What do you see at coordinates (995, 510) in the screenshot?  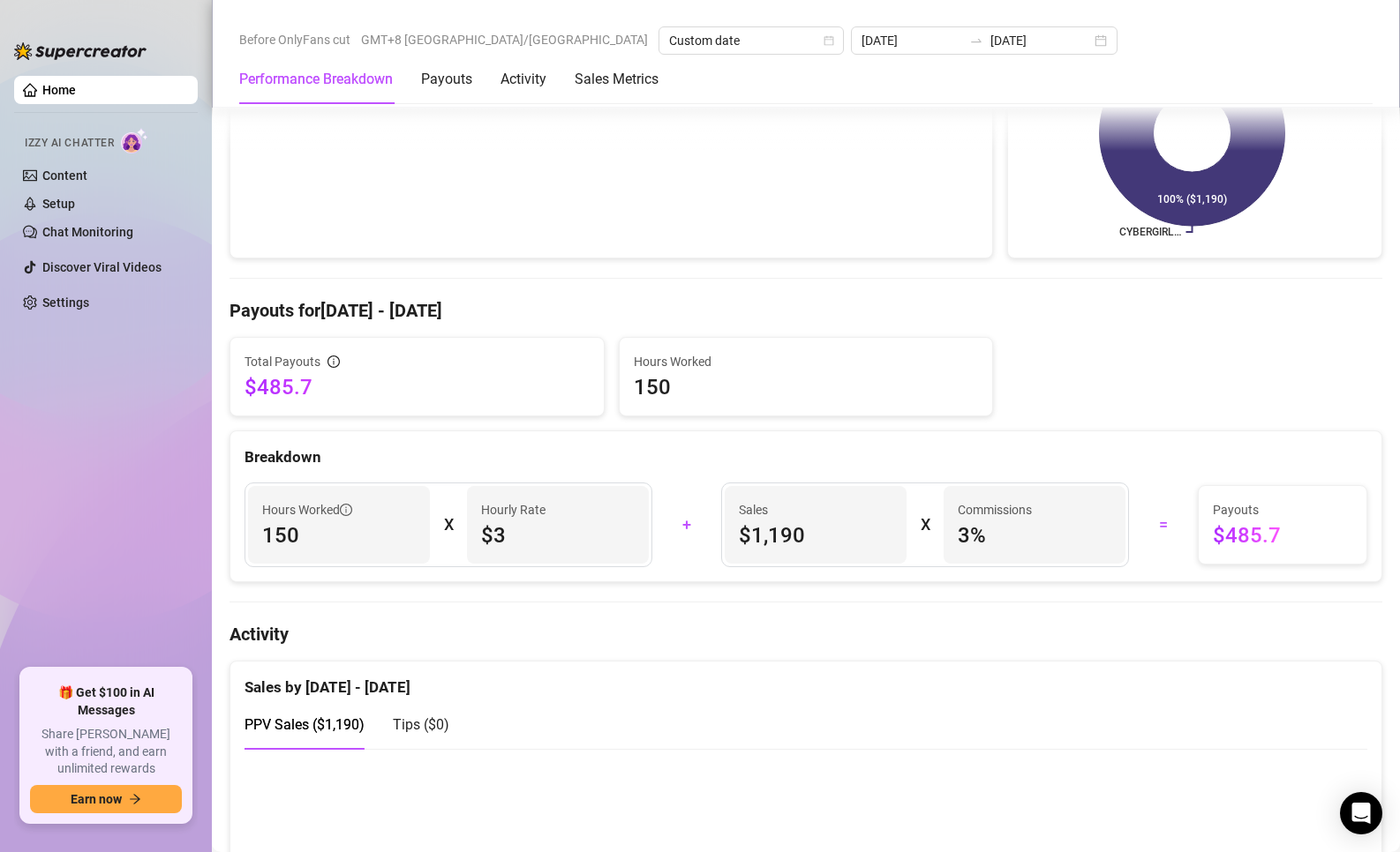 I see `article: Commissions` at bounding box center [995, 510].